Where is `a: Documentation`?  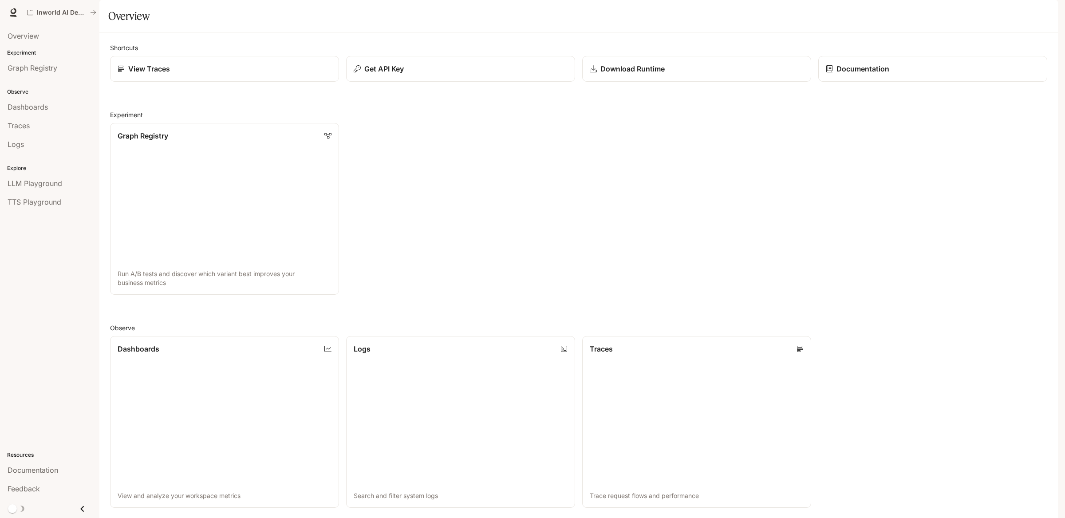
a: Documentation is located at coordinates (933, 69).